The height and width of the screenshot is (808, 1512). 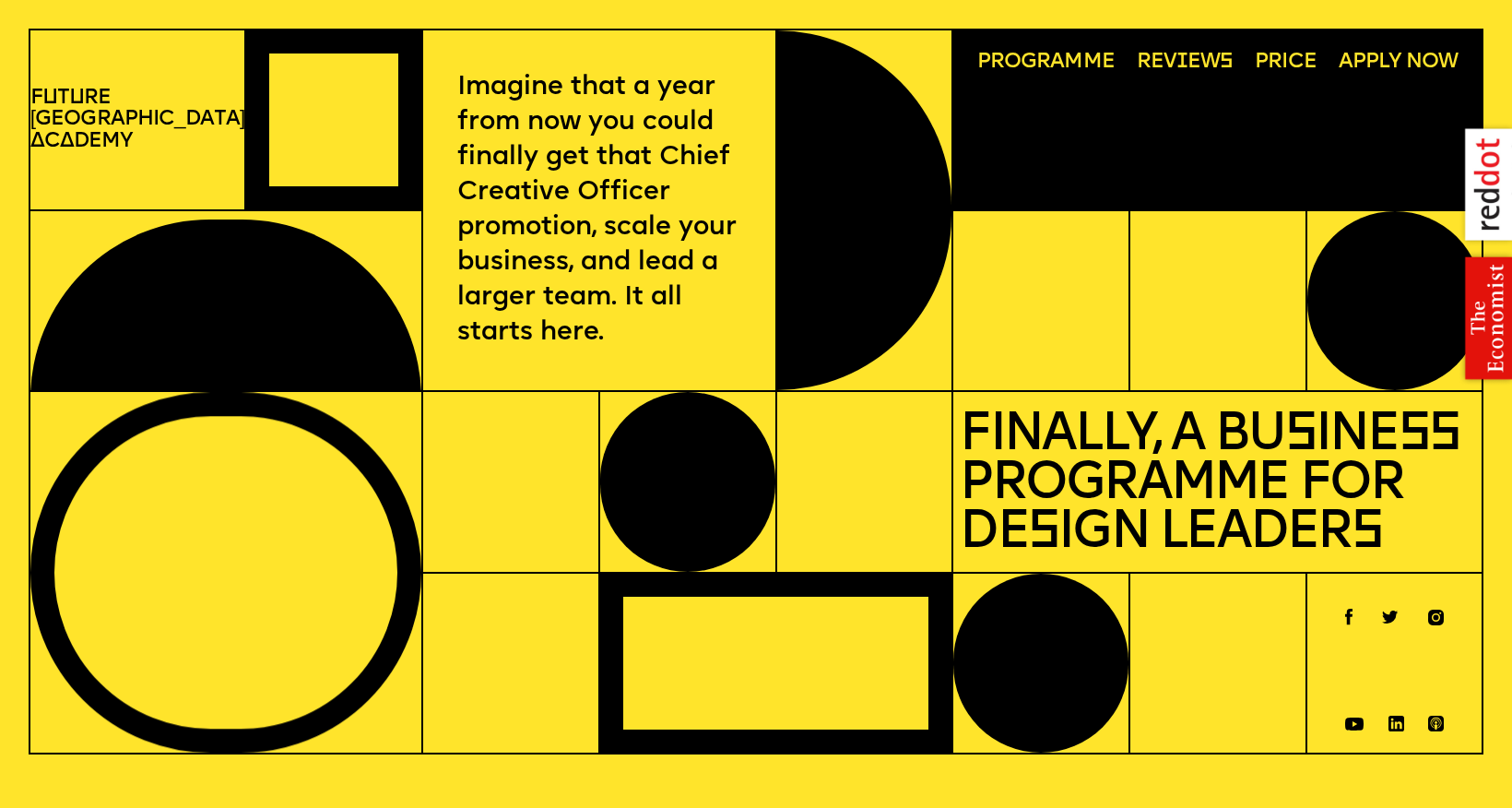 What do you see at coordinates (67, 141) in the screenshot?
I see `span: a` at bounding box center [67, 141].